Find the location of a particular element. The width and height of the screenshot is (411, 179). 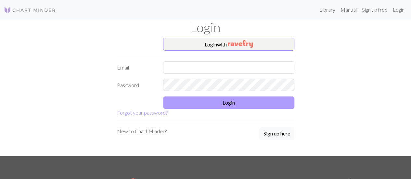

button: Loginwith is located at coordinates (229, 44).